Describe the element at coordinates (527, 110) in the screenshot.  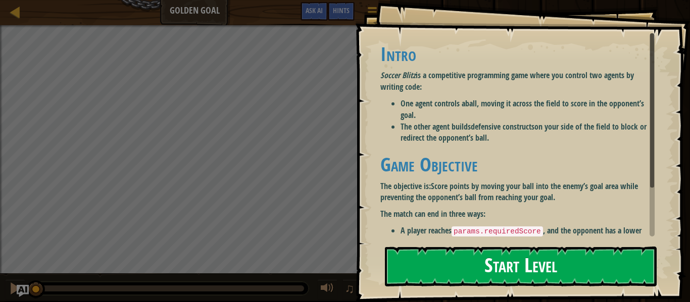
I see `li: One agent controls a , moving it across the field to score in the opponent’s goal.` at that location.